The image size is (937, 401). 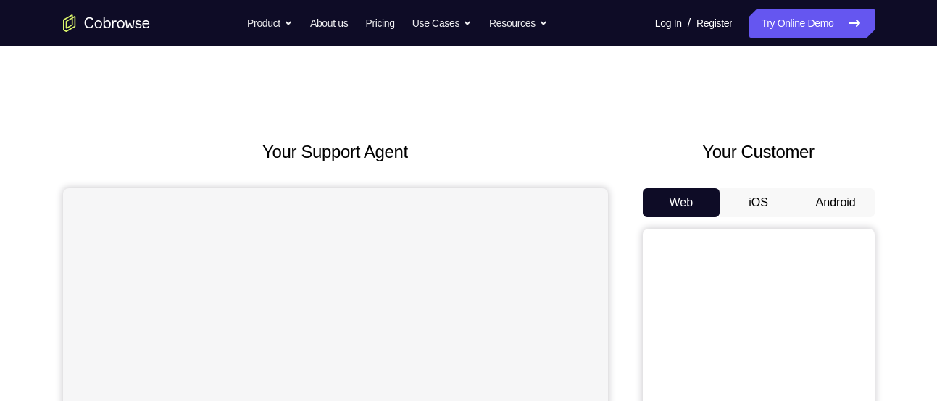 What do you see at coordinates (758, 152) in the screenshot?
I see `h2: Your Customer` at bounding box center [758, 152].